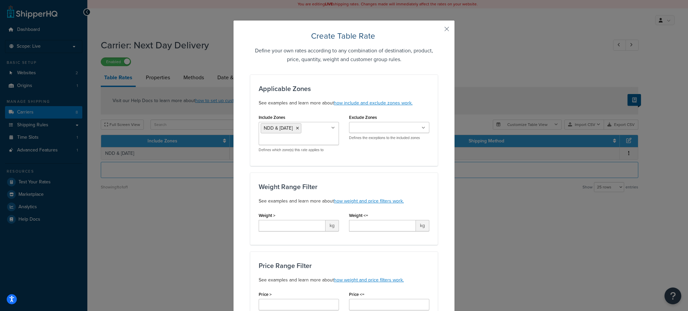 This screenshot has width=688, height=311. I want to click on label: Weight <=, so click(359, 215).